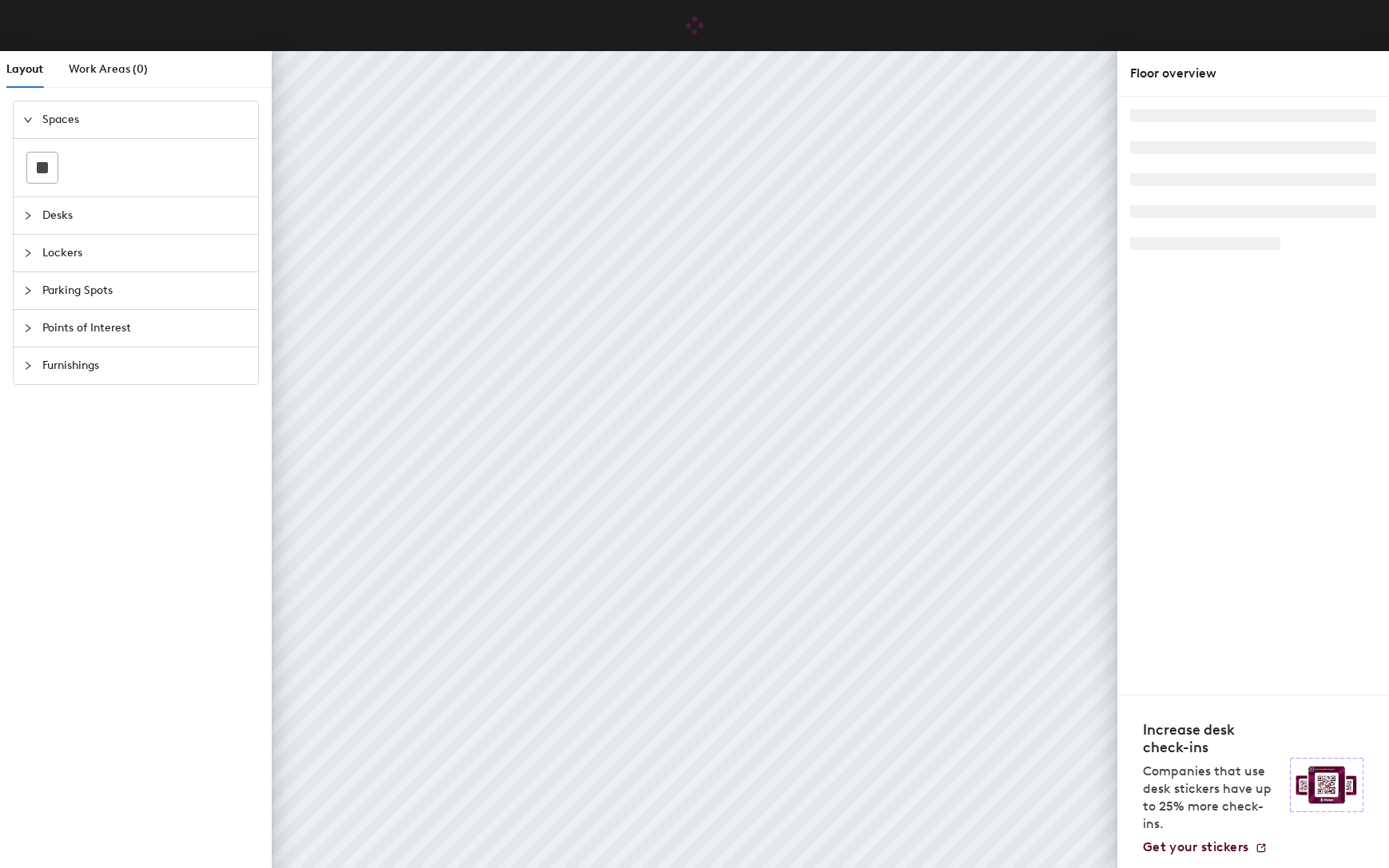 The image size is (1389, 868). I want to click on span: Furnishings, so click(145, 366).